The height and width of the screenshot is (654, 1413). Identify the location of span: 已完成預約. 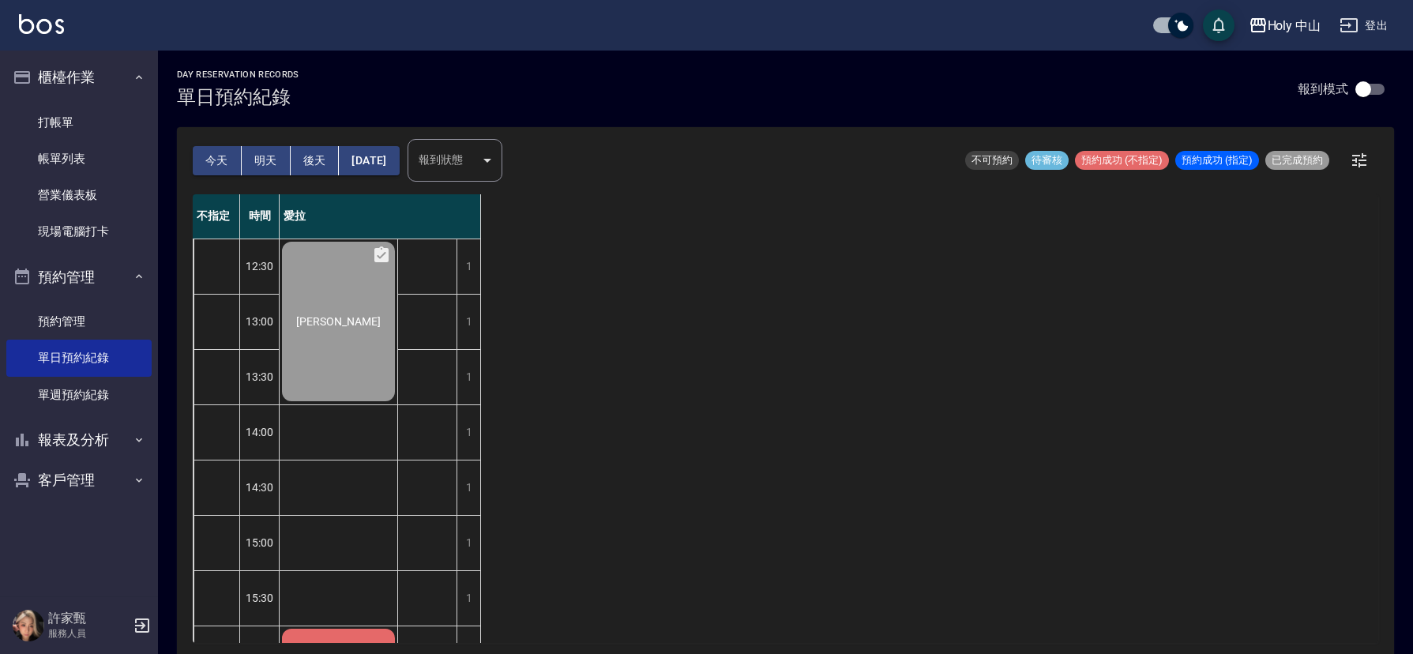
(1297, 160).